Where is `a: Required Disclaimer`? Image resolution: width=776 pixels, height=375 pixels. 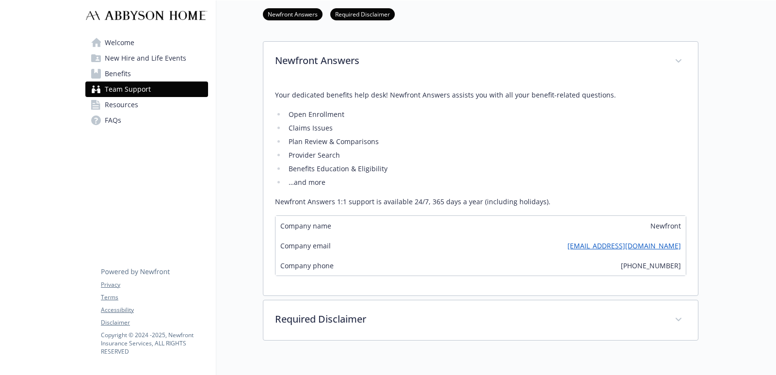
a: Required Disclaimer is located at coordinates (362, 14).